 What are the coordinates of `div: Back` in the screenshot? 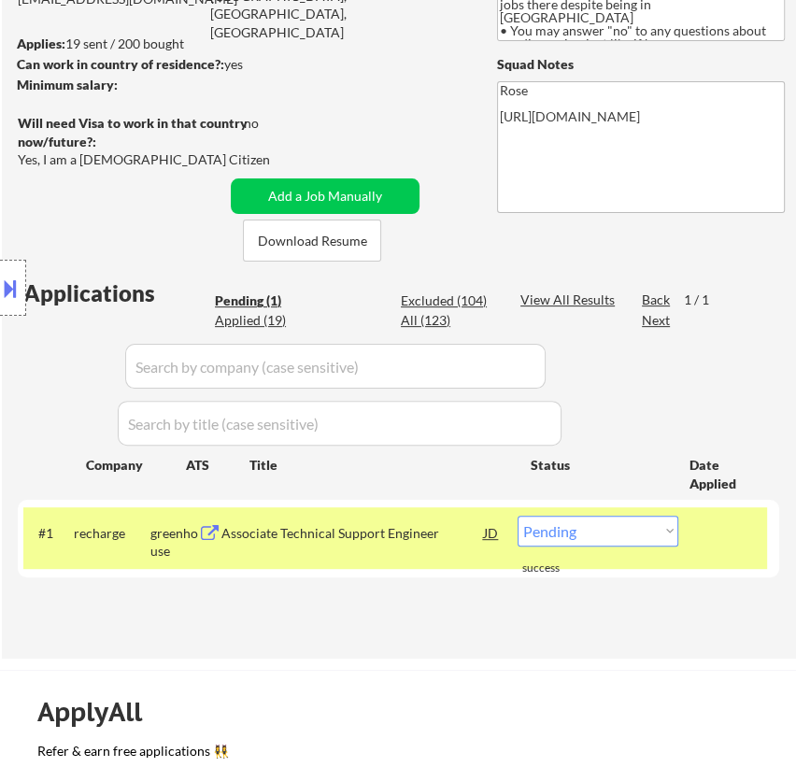 It's located at (657, 300).